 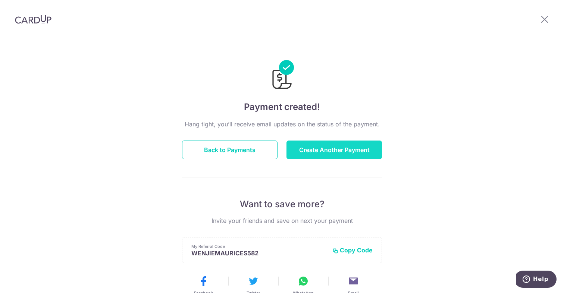 I want to click on button: Copy Code, so click(x=352, y=250).